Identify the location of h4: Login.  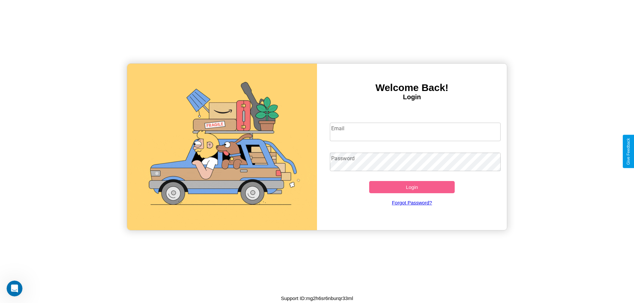
(412, 97).